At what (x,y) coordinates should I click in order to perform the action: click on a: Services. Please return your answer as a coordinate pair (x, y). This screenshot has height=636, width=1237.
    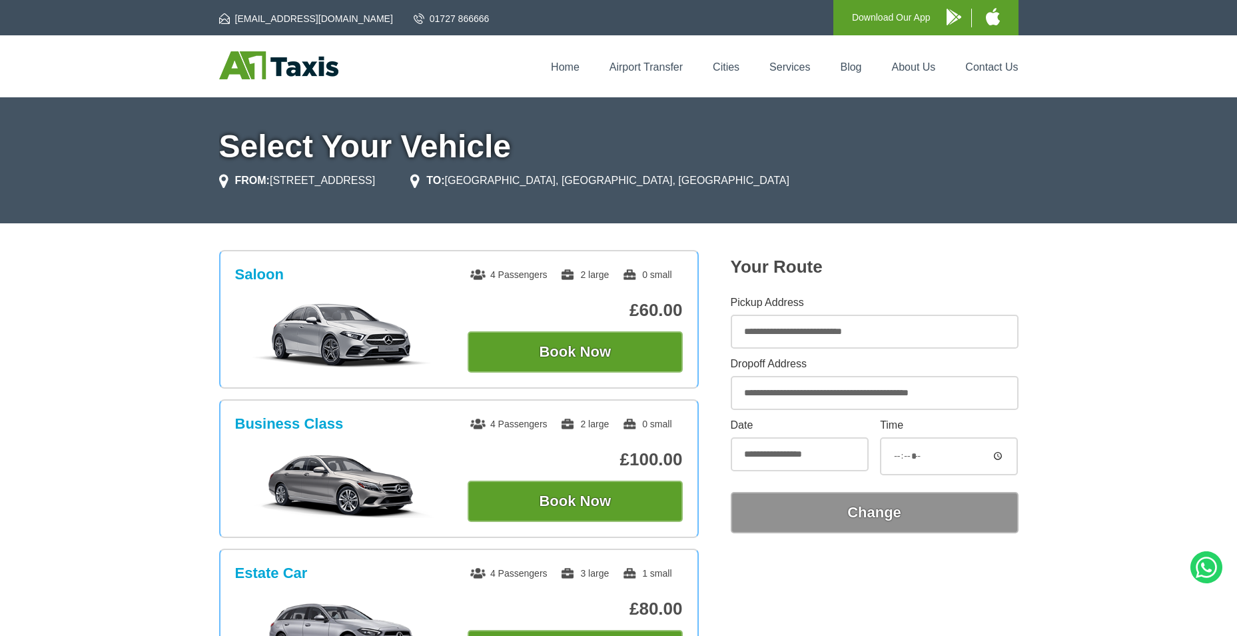
    Looking at the image, I should click on (789, 67).